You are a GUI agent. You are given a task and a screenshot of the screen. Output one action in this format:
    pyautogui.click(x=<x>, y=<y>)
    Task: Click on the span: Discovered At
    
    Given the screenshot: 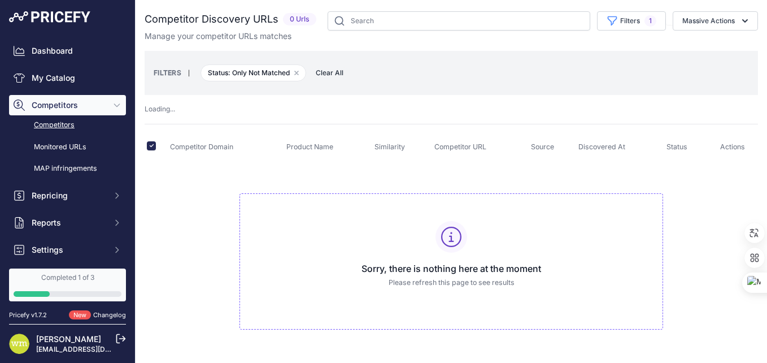 What is the action you would take?
    pyautogui.click(x=602, y=146)
    